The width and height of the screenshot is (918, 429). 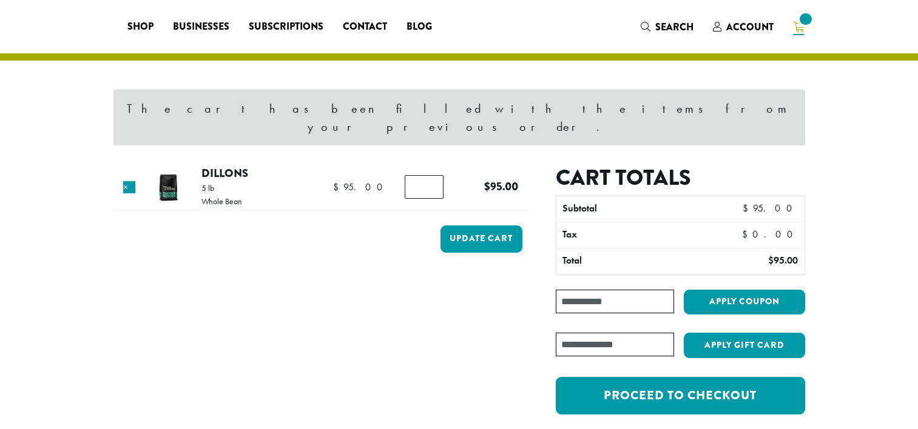 I want to click on a: Search, so click(x=667, y=27).